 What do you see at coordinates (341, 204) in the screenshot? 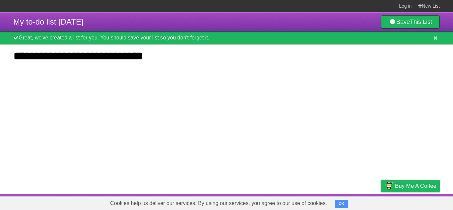
I see `button: OK` at bounding box center [341, 204].